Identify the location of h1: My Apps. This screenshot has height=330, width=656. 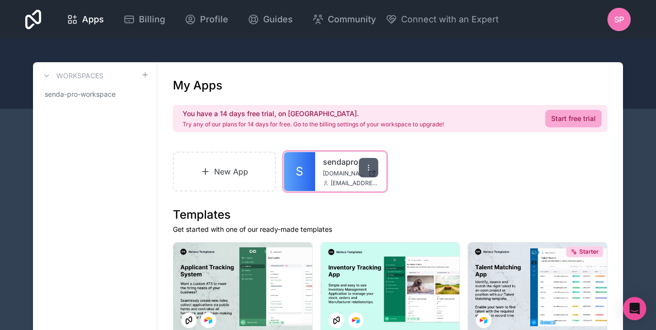
(198, 86).